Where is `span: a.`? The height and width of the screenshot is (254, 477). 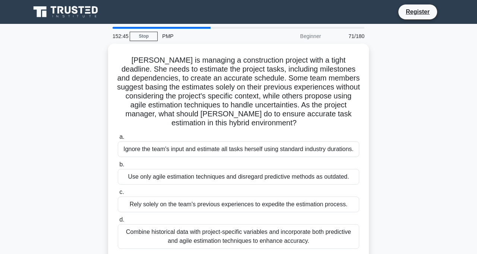
span: a. is located at coordinates (122, 136).